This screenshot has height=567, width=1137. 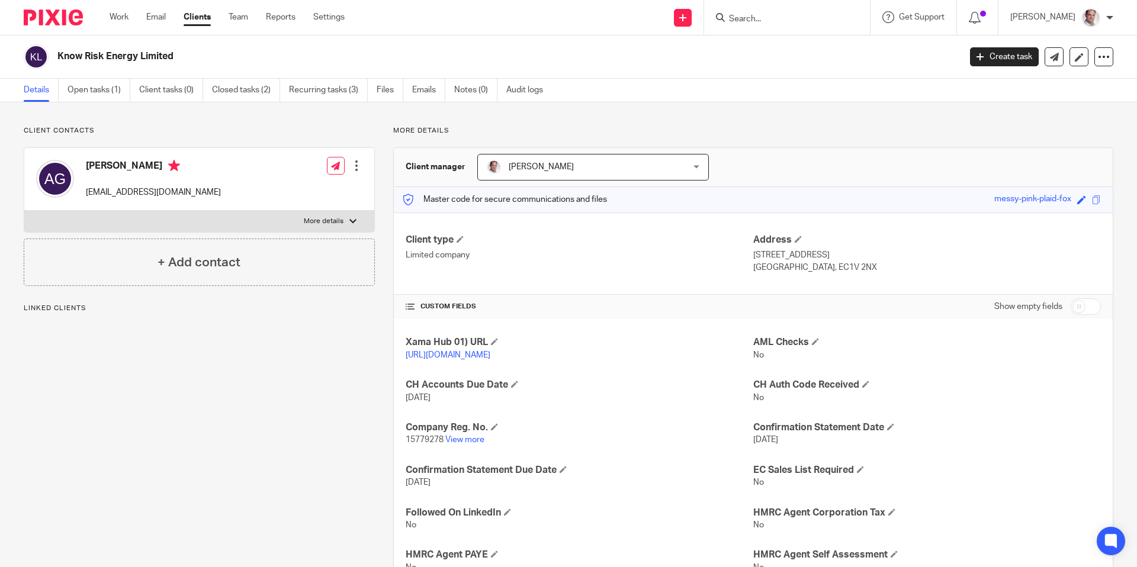 I want to click on a: Clients, so click(x=197, y=17).